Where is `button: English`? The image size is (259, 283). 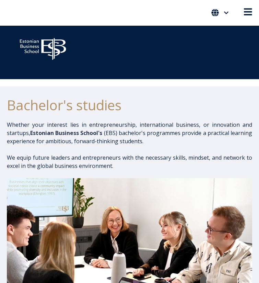
button: English is located at coordinates (220, 13).